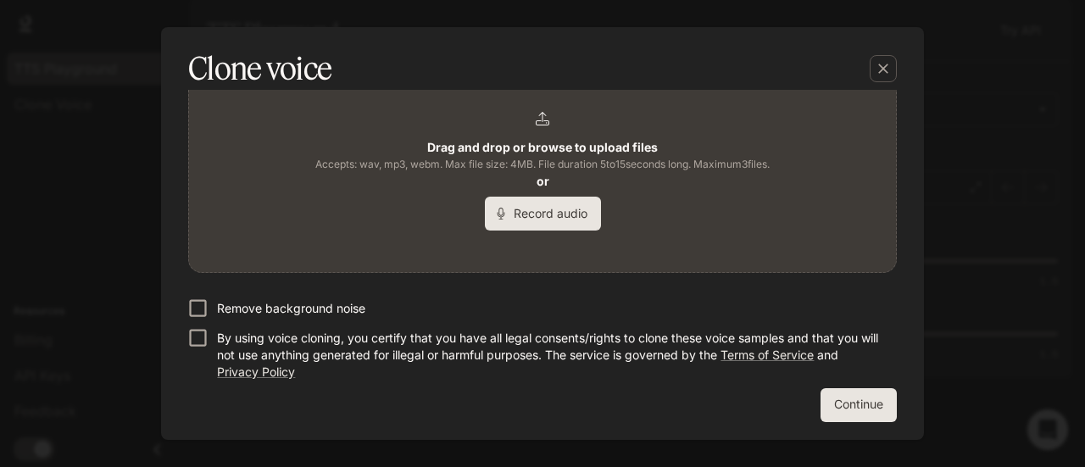 The height and width of the screenshot is (467, 1085). I want to click on a: Privacy Policy, so click(256, 371).